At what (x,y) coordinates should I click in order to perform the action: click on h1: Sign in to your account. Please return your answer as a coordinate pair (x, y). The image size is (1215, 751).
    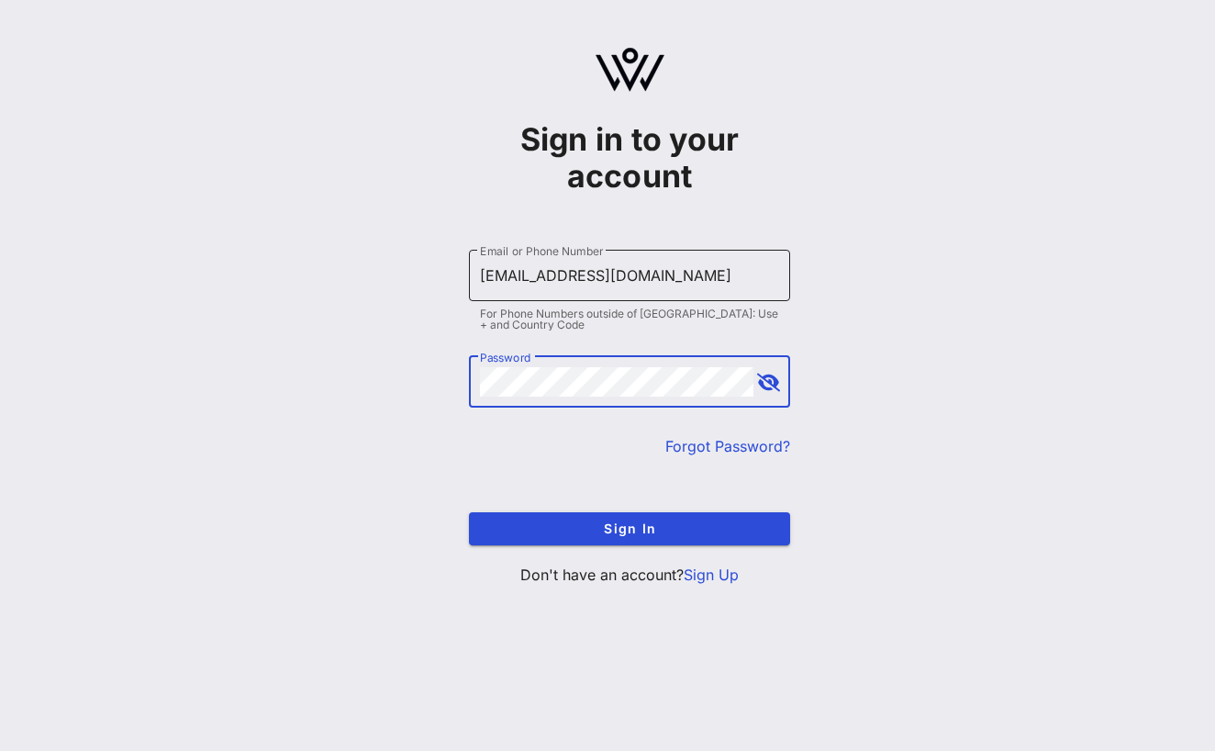
    Looking at the image, I should click on (630, 158).